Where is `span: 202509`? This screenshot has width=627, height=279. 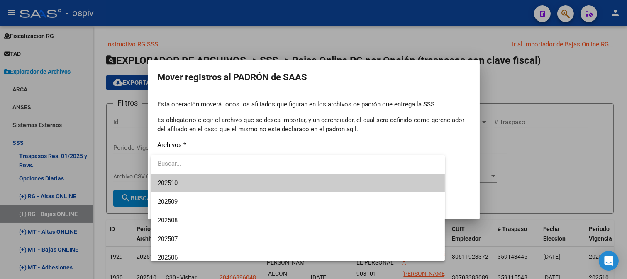 span: 202509 is located at coordinates (168, 202).